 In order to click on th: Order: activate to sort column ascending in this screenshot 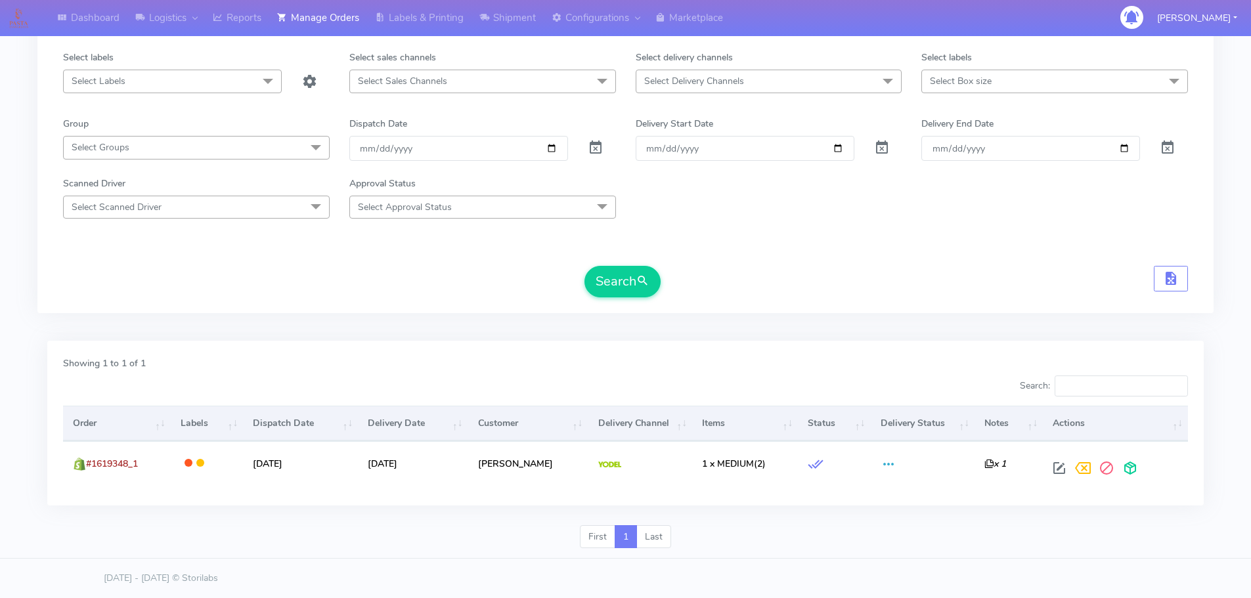, I will do `click(117, 424)`.